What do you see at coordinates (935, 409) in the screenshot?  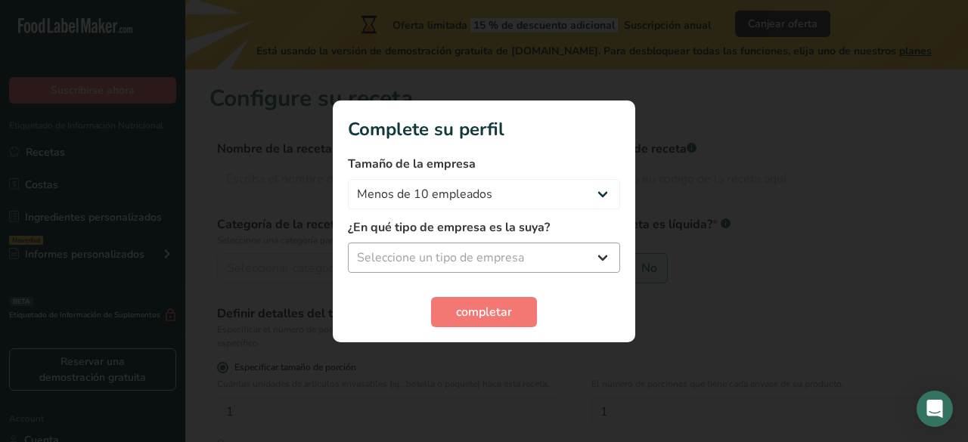 I see `div: Open Intercom Messenger` at bounding box center [935, 409].